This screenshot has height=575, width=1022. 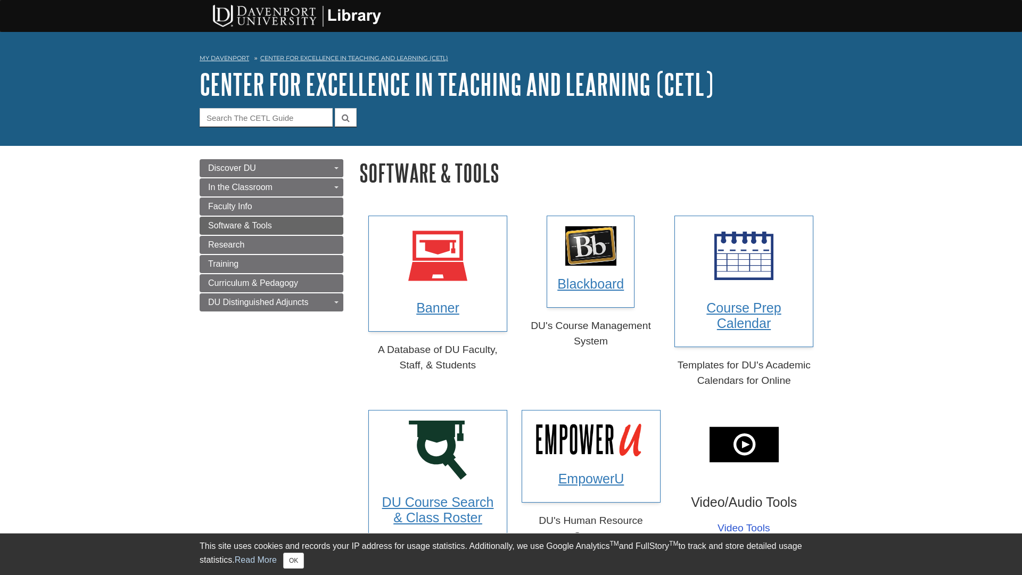 What do you see at coordinates (224, 58) in the screenshot?
I see `a: My Davenport` at bounding box center [224, 58].